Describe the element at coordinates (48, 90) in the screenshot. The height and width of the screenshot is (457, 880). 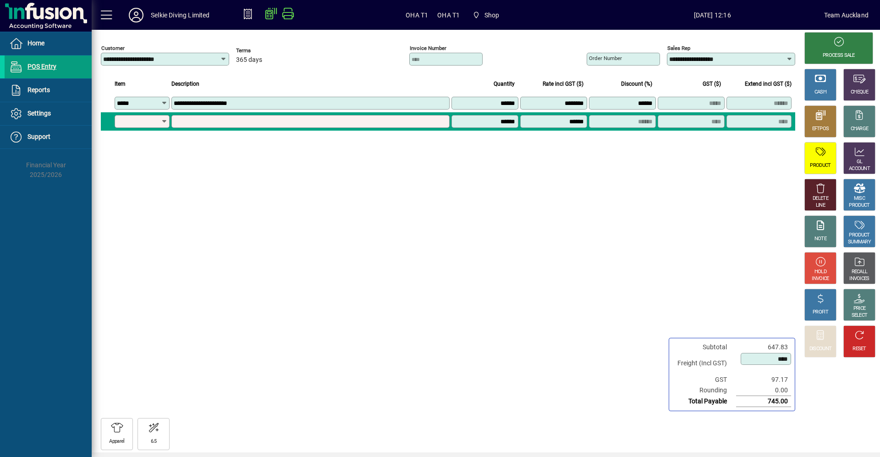
I see `a: Reports` at that location.